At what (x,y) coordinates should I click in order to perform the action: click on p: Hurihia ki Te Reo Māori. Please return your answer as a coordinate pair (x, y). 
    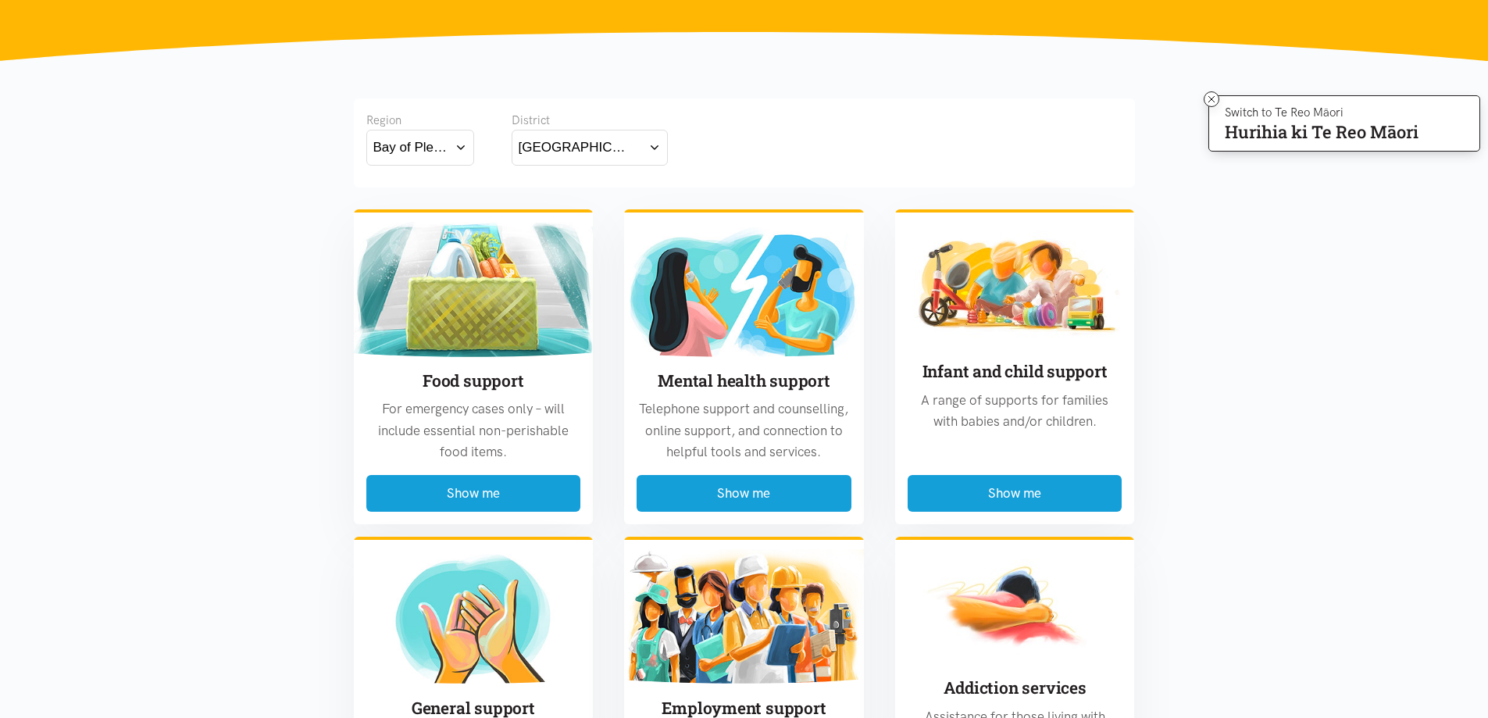
    Looking at the image, I should click on (1322, 132).